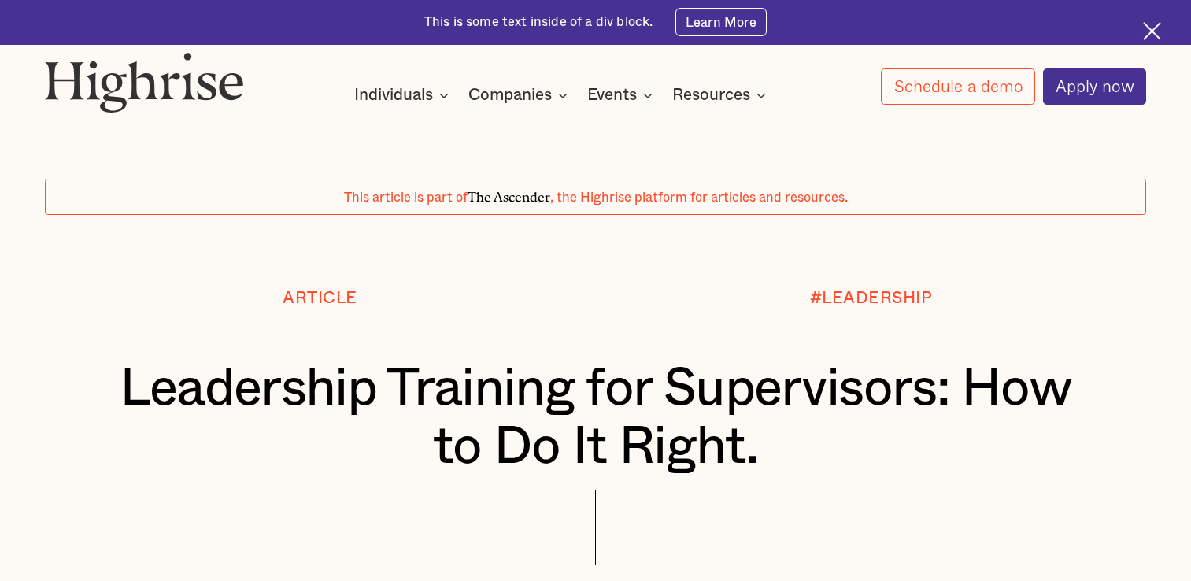  Describe the element at coordinates (320, 298) in the screenshot. I see `div: Article` at that location.